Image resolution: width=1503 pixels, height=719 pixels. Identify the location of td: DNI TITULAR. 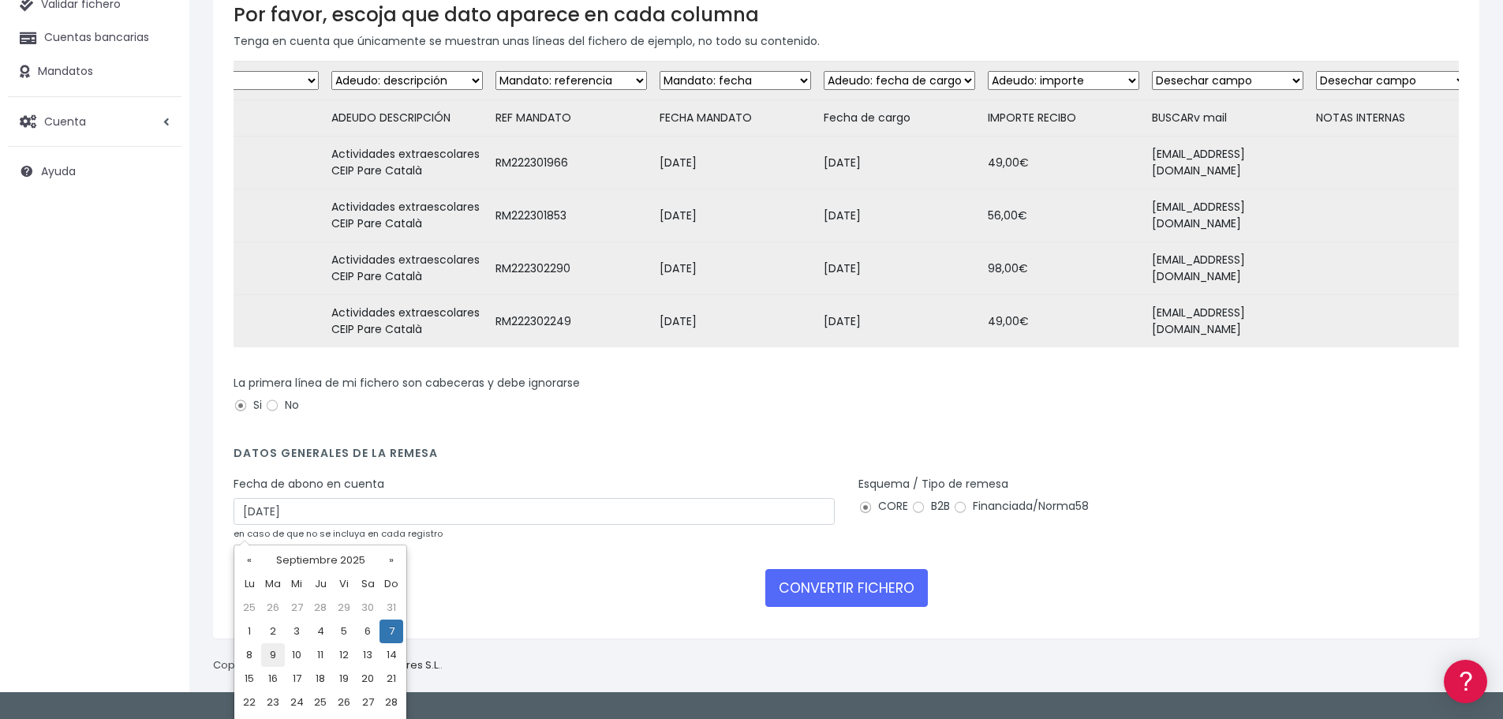
(243, 118).